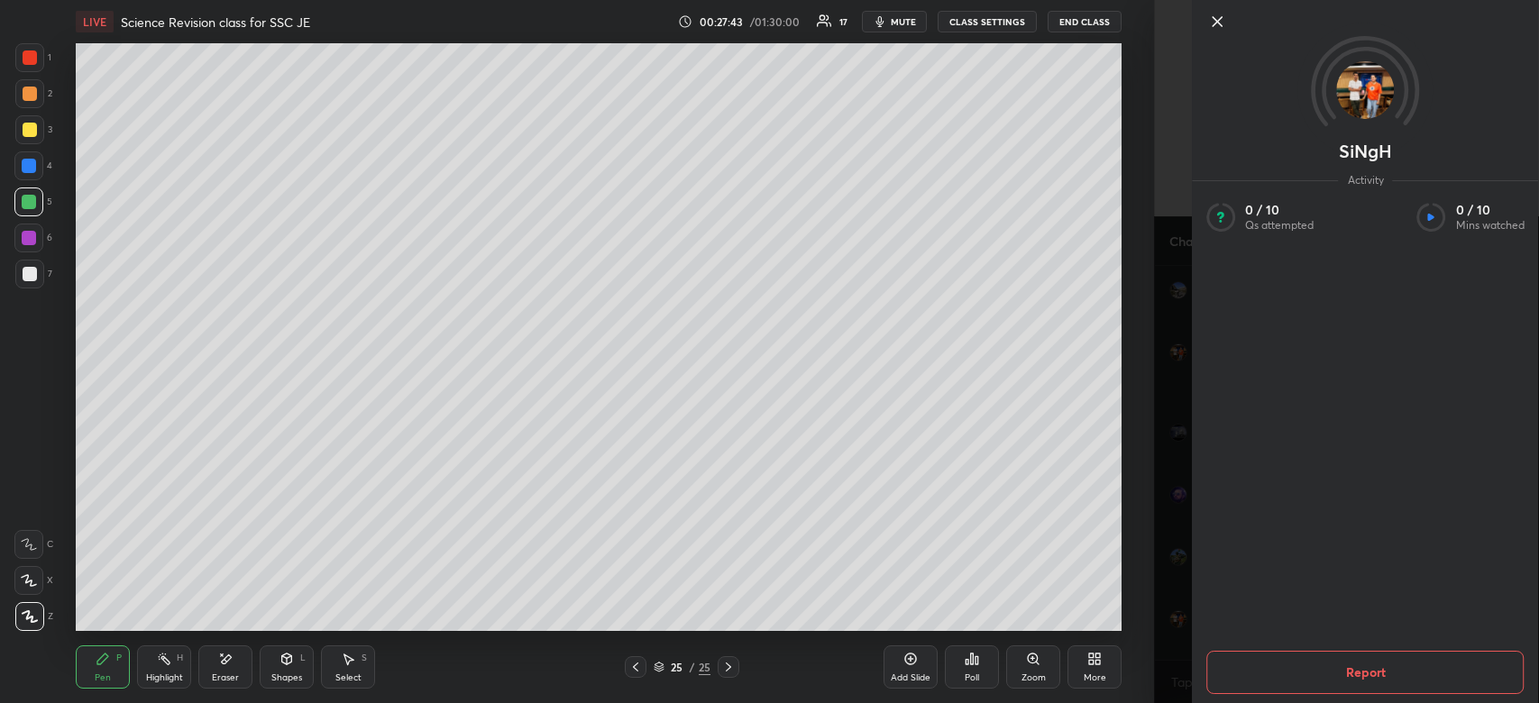 This screenshot has width=1539, height=703. I want to click on div: Add Slide, so click(911, 678).